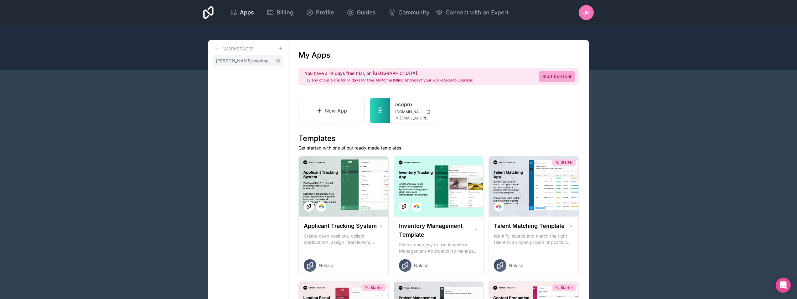 This screenshot has width=797, height=299. I want to click on span: E, so click(380, 111).